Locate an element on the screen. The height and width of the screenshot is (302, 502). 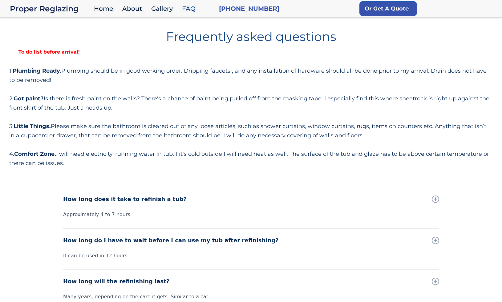
div: Approximately 4 to 7 hours. is located at coordinates (251, 215).